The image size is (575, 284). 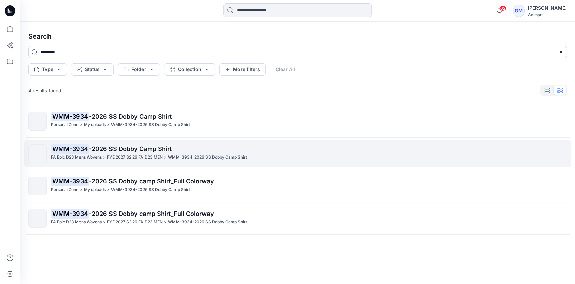 I want to click on a: WMM-3934-2026 SS Dobby Camp ShirtPersonal Zone>My uploads>WMM-3934-2026 SS Dobby Camp Shirt, so click(x=298, y=121).